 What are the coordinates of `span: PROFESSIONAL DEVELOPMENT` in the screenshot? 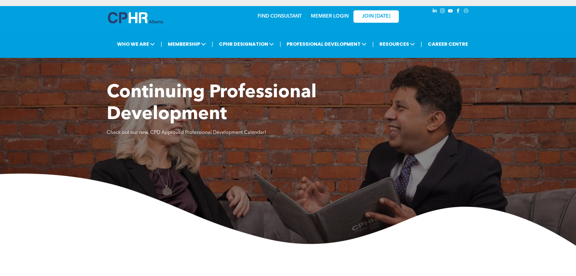 It's located at (327, 44).